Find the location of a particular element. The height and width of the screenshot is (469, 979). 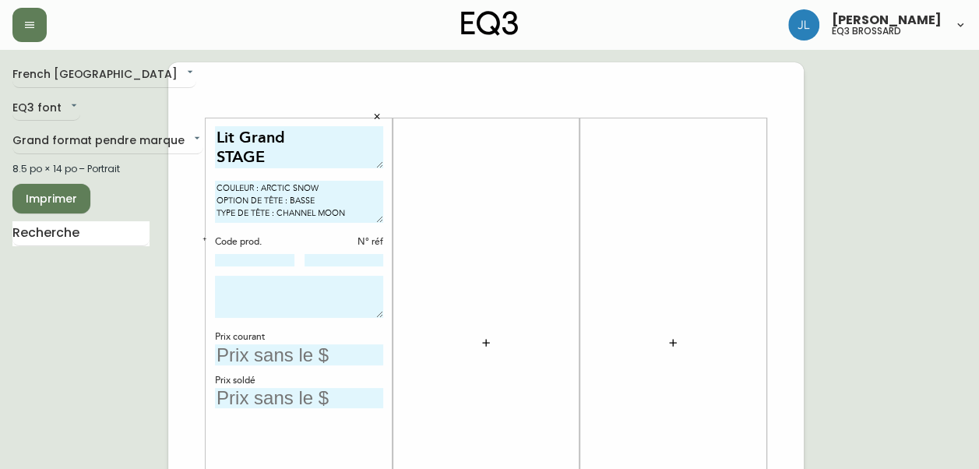

textarea: Lit Grand STAGE is located at coordinates (299, 147).